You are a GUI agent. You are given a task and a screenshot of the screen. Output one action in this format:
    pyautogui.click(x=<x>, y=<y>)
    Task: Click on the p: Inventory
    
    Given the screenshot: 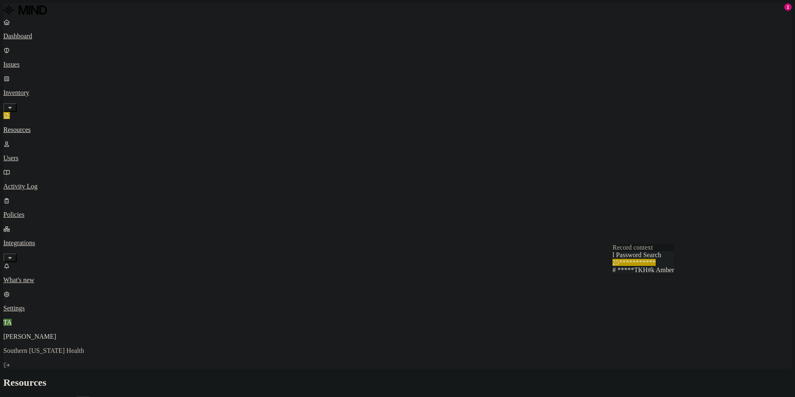 What is the action you would take?
    pyautogui.click(x=398, y=93)
    